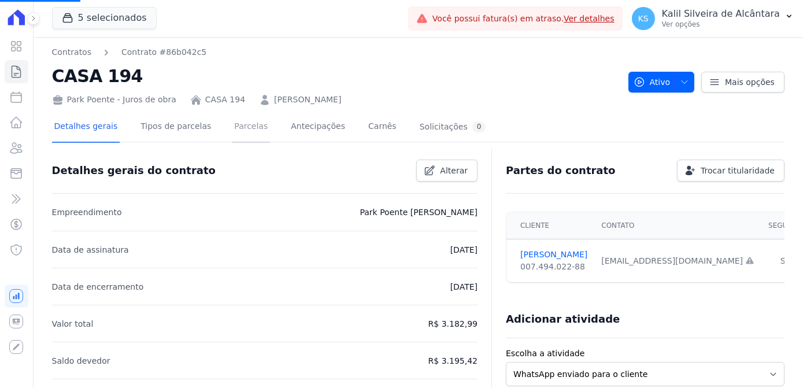 This screenshot has width=803, height=388. I want to click on a: Detalhes gerais, so click(86, 127).